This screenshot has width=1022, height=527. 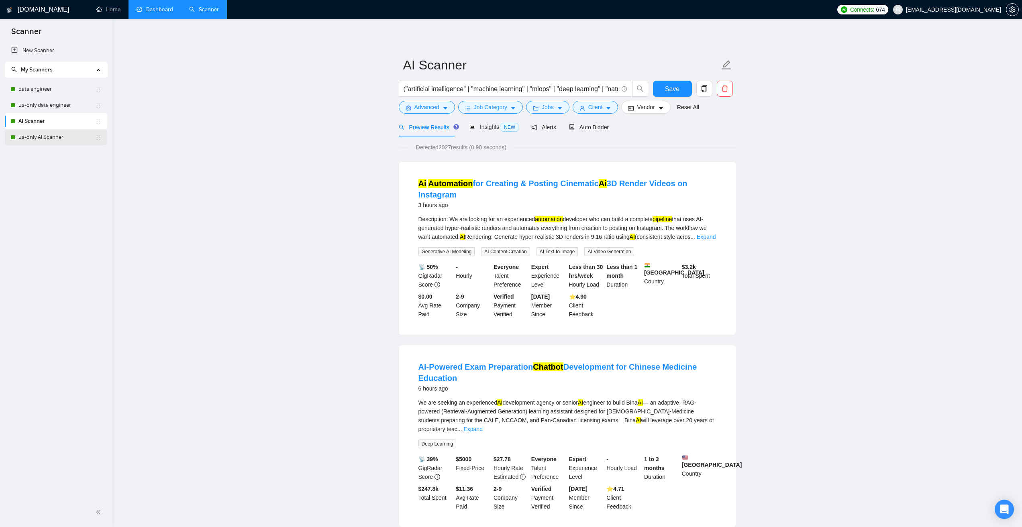 What do you see at coordinates (706, 237) in the screenshot?
I see `a: Expand` at bounding box center [706, 237].